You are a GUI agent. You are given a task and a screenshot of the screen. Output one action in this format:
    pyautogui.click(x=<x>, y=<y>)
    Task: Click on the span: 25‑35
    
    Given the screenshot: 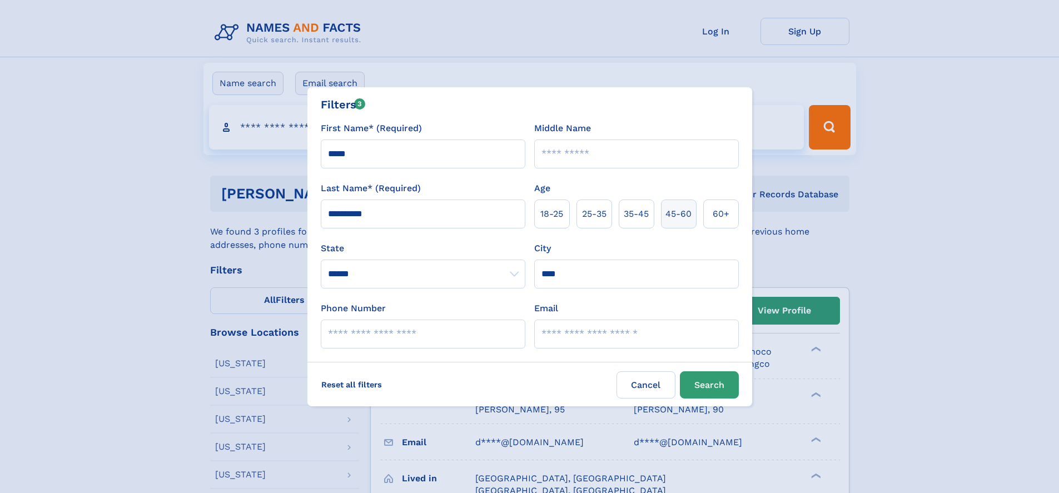 What is the action you would take?
    pyautogui.click(x=594, y=214)
    